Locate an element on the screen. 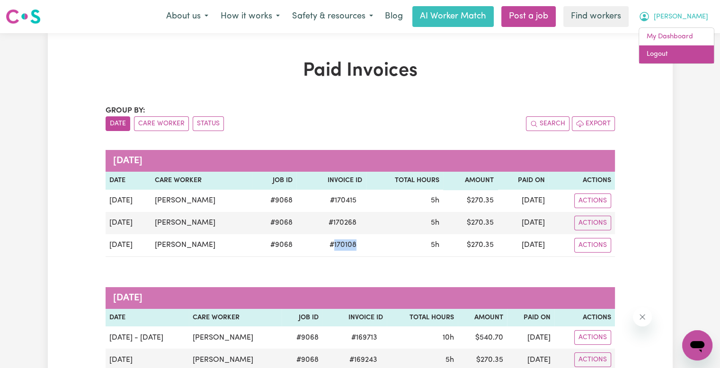 This screenshot has width=720, height=368. button: sort invoices by care worker is located at coordinates (161, 124).